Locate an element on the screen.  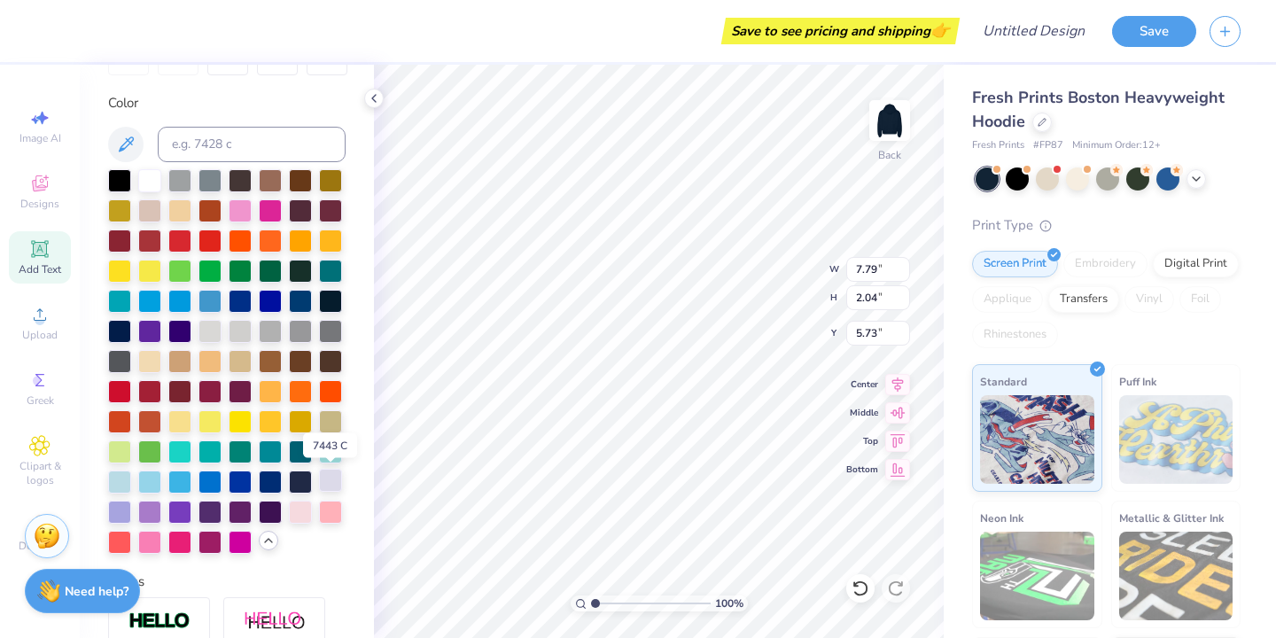
img: Standard is located at coordinates (1037, 440).